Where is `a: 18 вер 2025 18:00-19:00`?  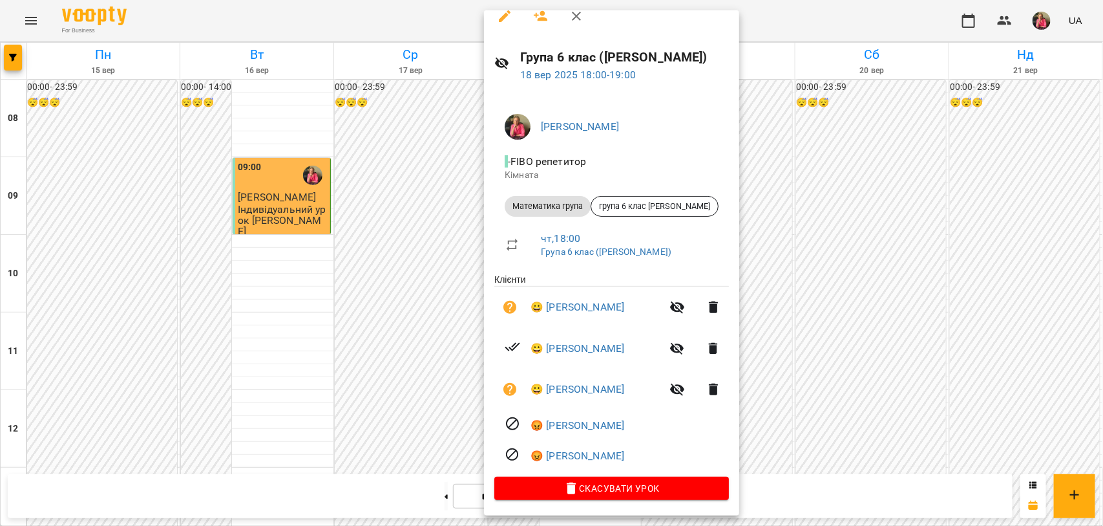
a: 18 вер 2025 18:00-19:00 is located at coordinates (578, 74).